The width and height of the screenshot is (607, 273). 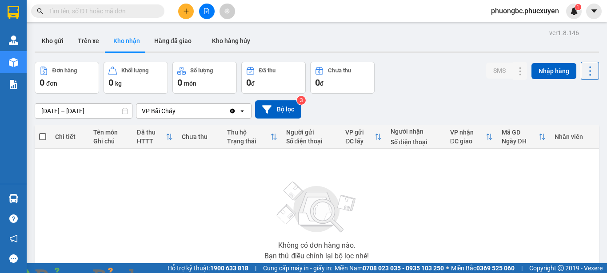 What do you see at coordinates (190, 84) in the screenshot?
I see `span: món` at bounding box center [190, 84].